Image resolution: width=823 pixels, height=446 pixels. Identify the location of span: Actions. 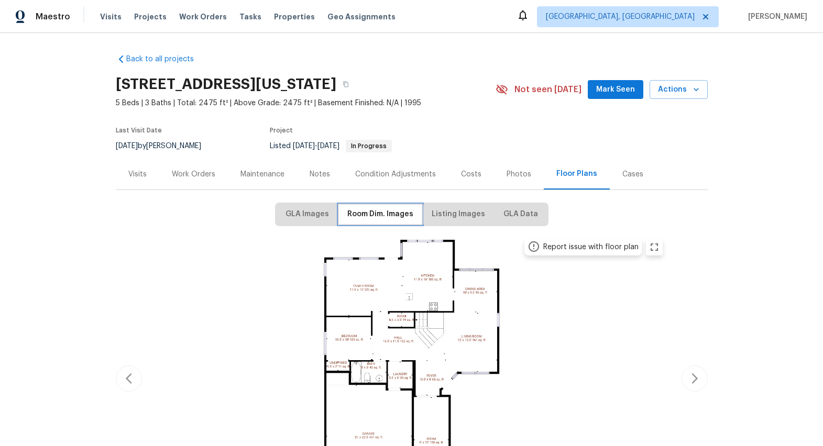
(679, 90).